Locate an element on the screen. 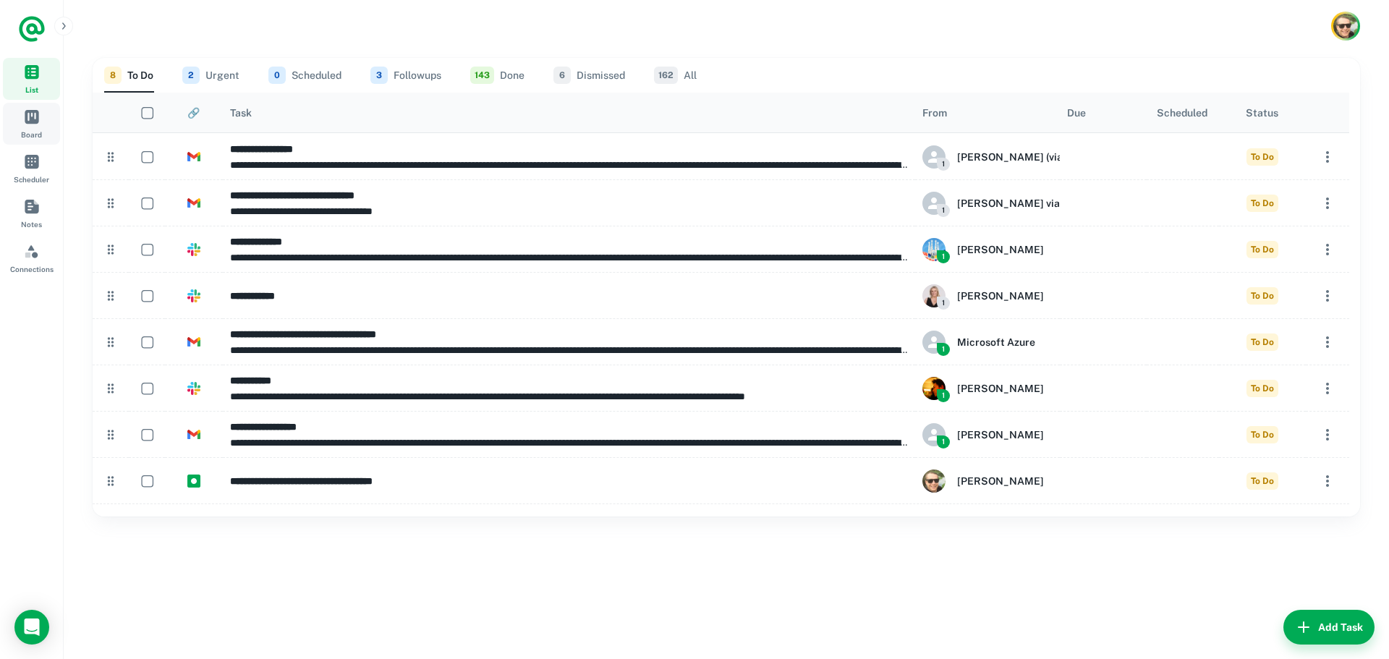 The image size is (1389, 659). div: Scheduled is located at coordinates (1182, 113).